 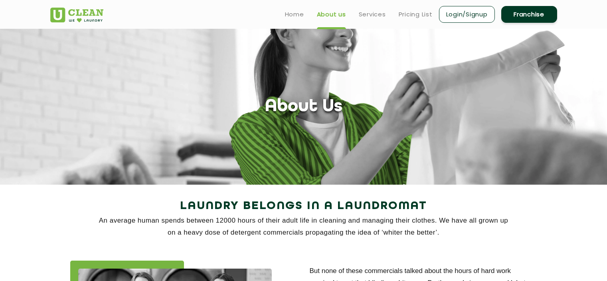 I want to click on a: Franchise, so click(x=529, y=14).